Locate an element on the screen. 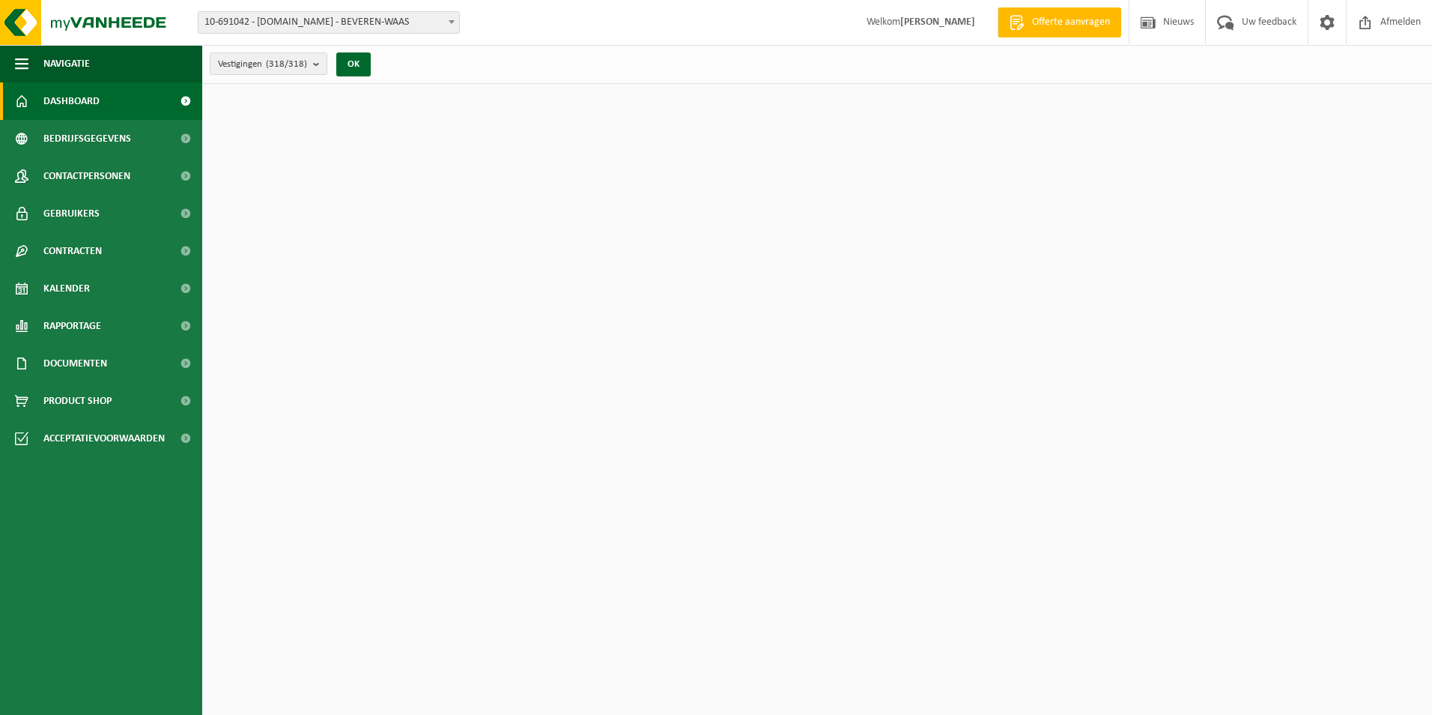  button: OK is located at coordinates (354, 64).